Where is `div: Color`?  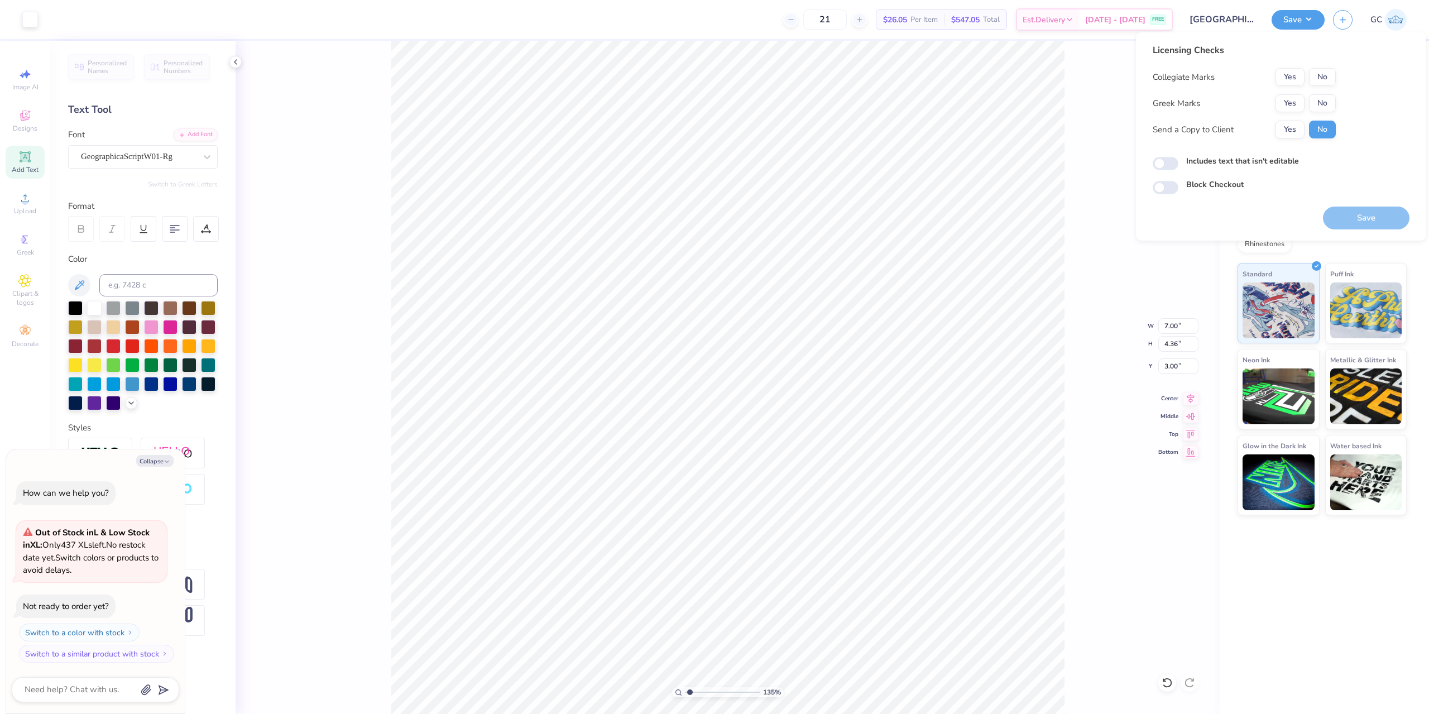
div: Color is located at coordinates (143, 259).